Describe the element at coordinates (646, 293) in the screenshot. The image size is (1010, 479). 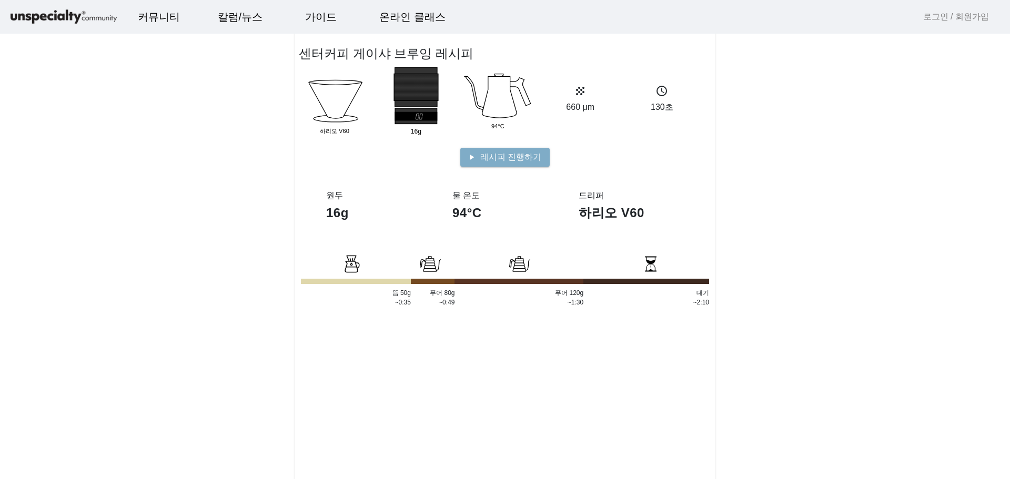
I see `p: 대기` at that location.